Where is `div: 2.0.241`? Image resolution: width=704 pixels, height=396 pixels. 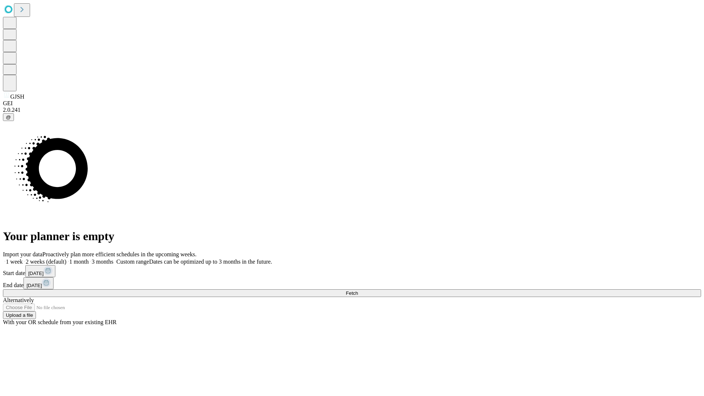
div: 2.0.241 is located at coordinates (352, 110).